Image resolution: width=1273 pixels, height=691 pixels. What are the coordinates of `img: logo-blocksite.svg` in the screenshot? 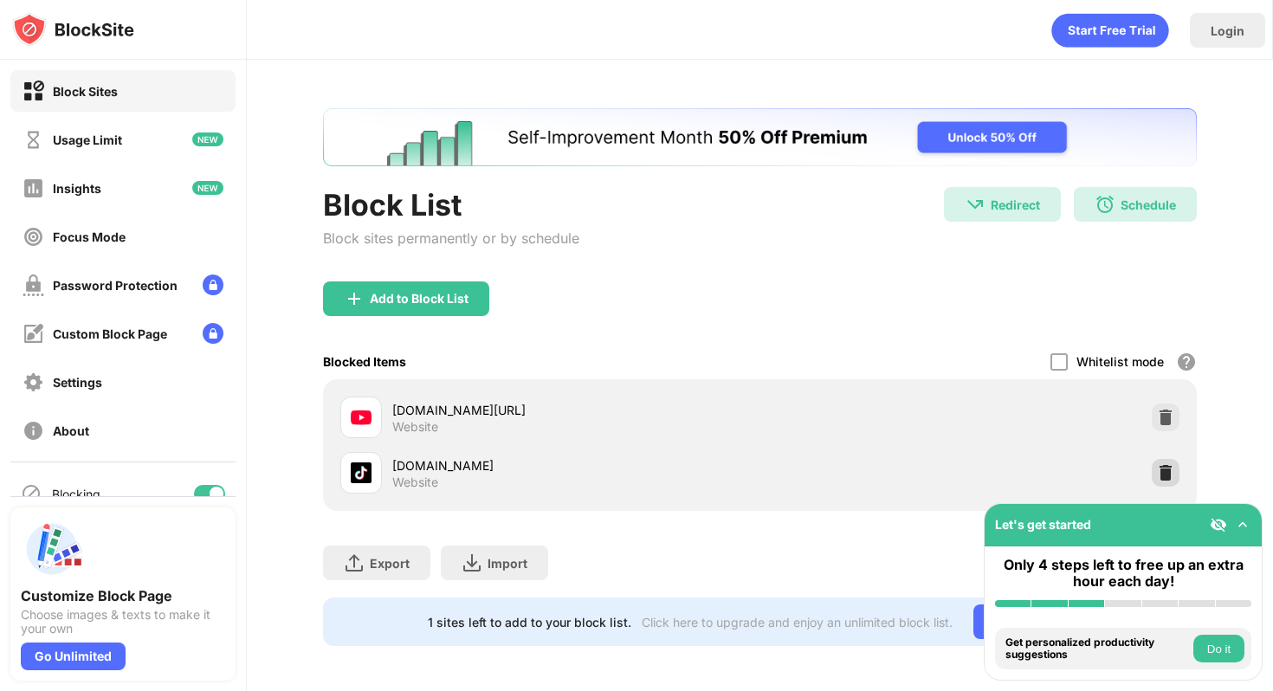 It's located at (73, 29).